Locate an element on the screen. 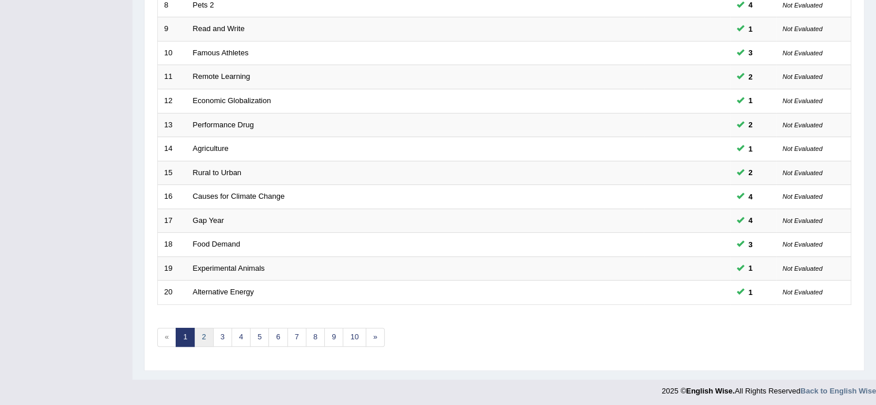 The width and height of the screenshot is (876, 405). div: 2025 © All Rights Reserved is located at coordinates (769, 388).